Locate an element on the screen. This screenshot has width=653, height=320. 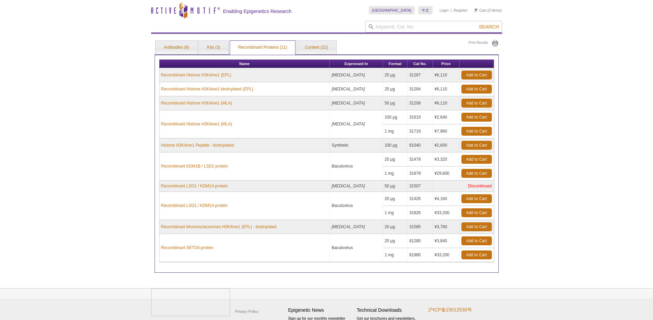
th: Price is located at coordinates (446, 64).